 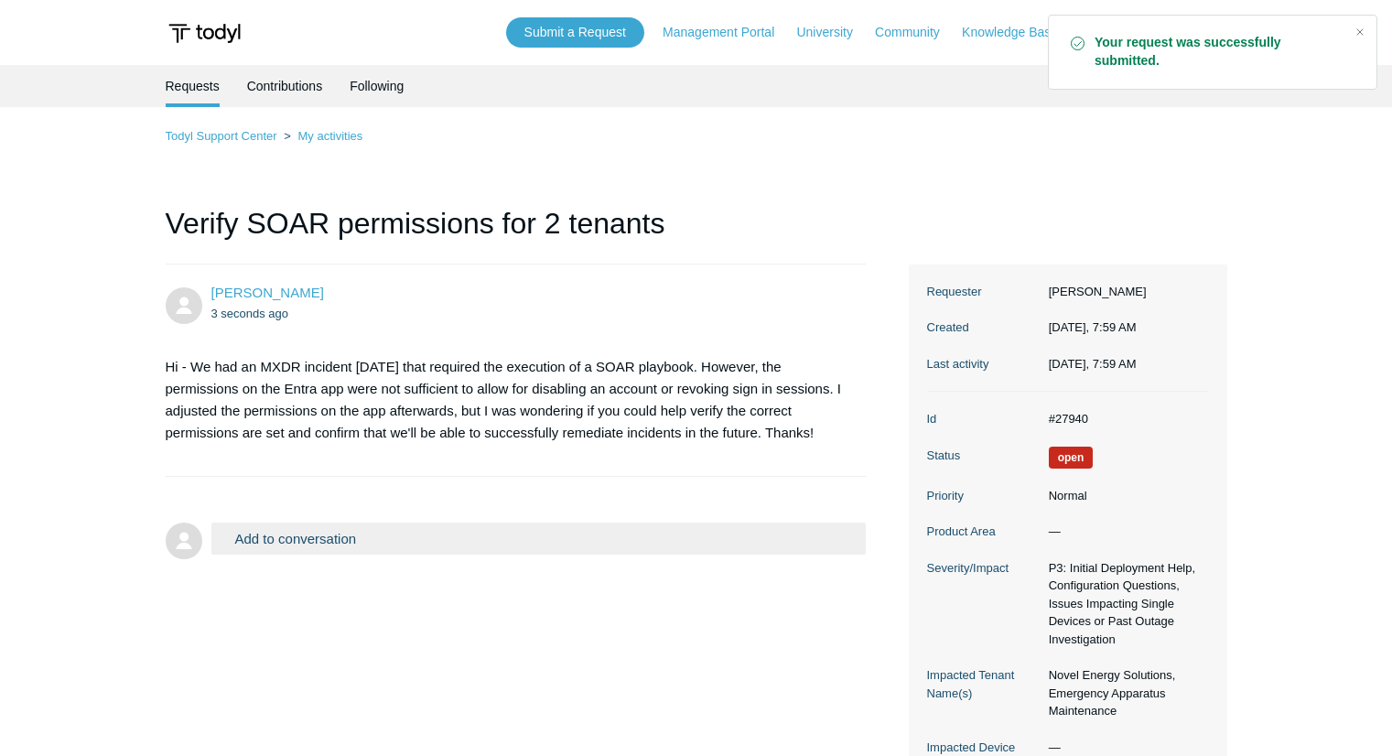 I want to click on dt: Impacted Tenant Name(s), so click(x=983, y=684).